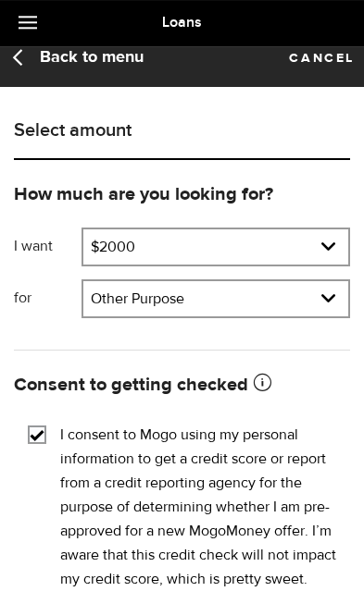 Image resolution: width=364 pixels, height=616 pixels. I want to click on span: Loans, so click(181, 22).